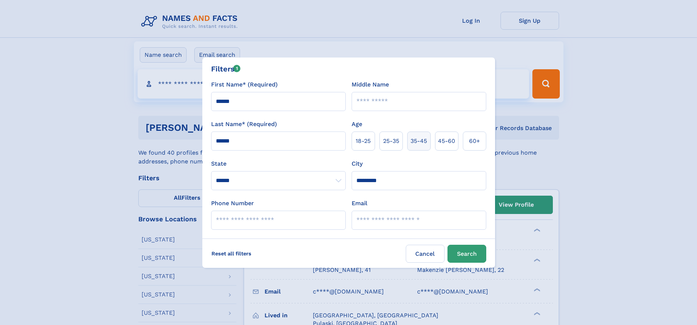  Describe the element at coordinates (232, 203) in the screenshot. I see `label: Phone Number` at that location.